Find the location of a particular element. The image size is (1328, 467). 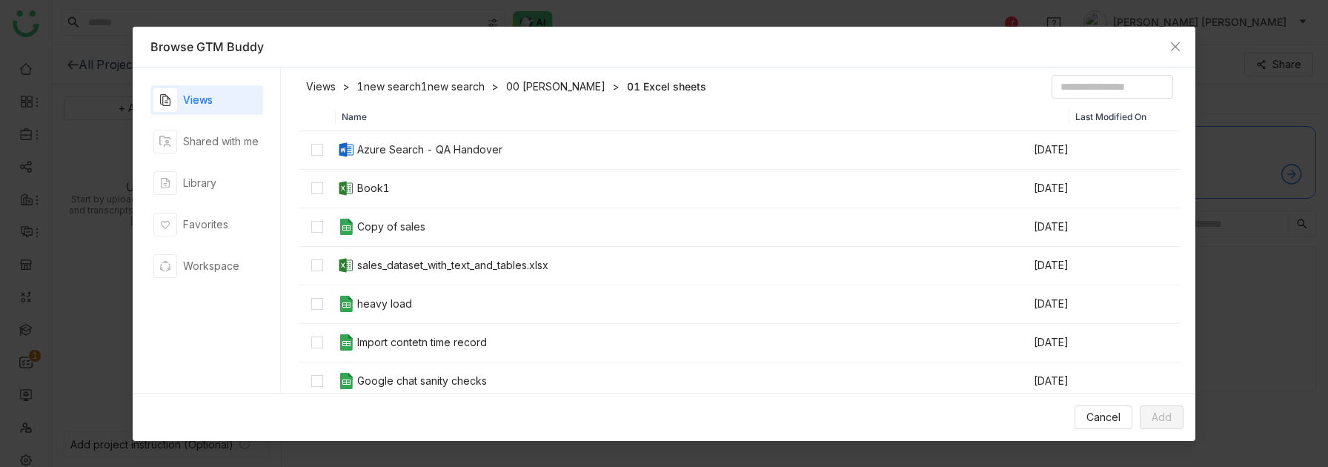

div: Shared with me is located at coordinates (221, 142).